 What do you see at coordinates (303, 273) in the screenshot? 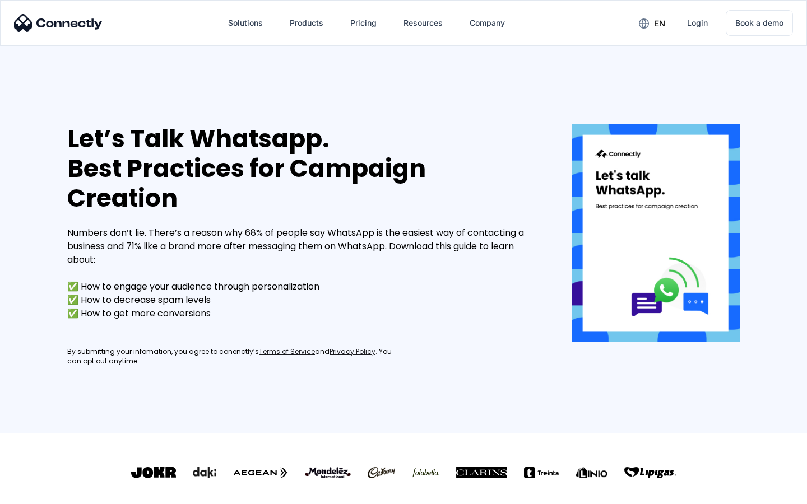
I see `div: Numbers don’t lie. There’s a reason why 68% of people say WhatsApp is the easiest way of contacti...` at bounding box center [303, 273].